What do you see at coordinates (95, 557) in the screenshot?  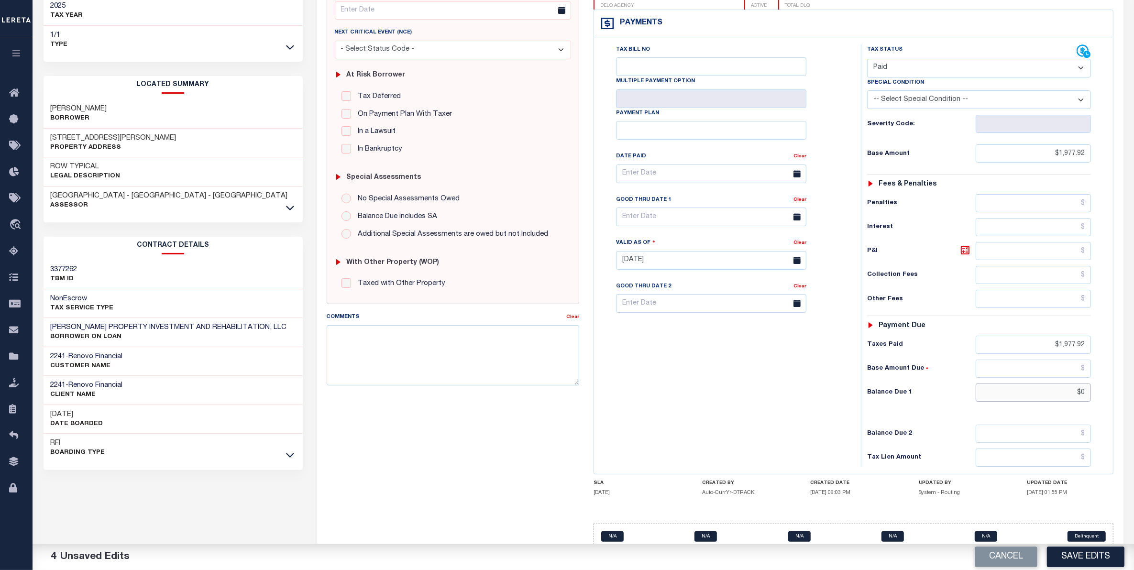 I see `span: Unsaved Edits` at bounding box center [95, 557].